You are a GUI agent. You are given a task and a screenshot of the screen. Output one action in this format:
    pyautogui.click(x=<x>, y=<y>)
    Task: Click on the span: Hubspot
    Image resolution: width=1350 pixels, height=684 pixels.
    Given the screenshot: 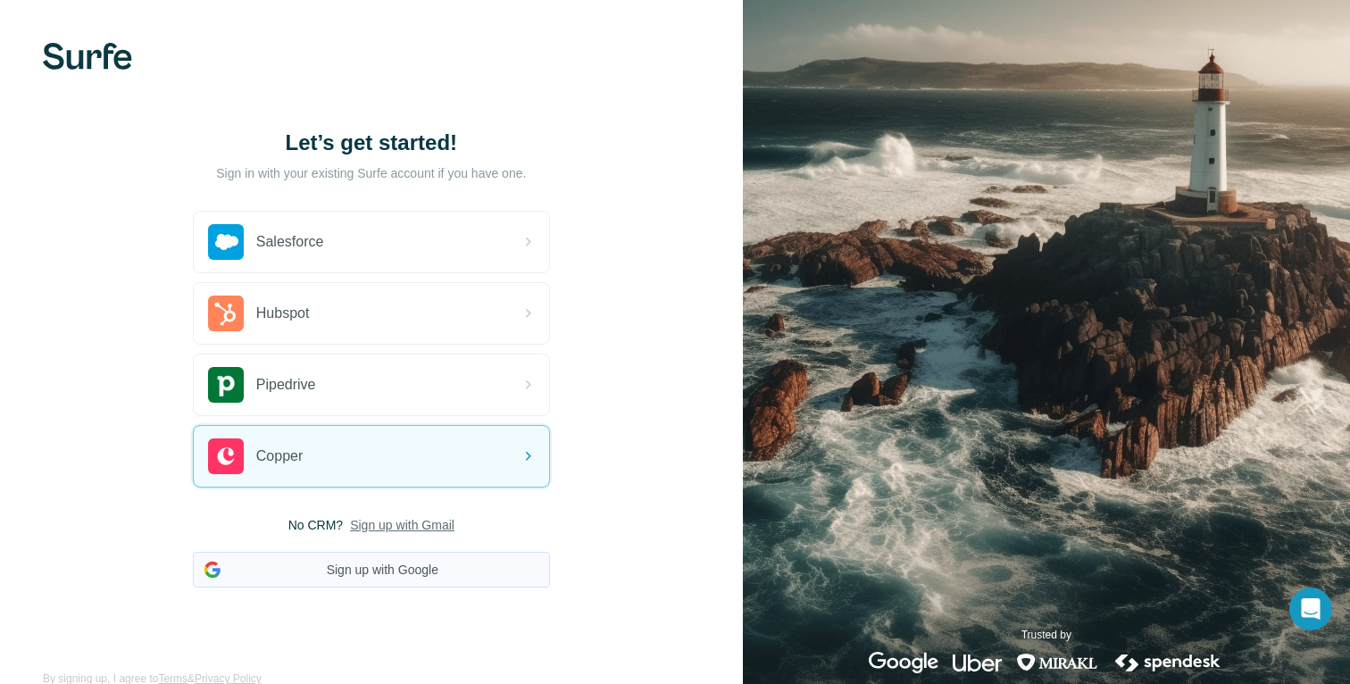 What is the action you would take?
    pyautogui.click(x=283, y=313)
    